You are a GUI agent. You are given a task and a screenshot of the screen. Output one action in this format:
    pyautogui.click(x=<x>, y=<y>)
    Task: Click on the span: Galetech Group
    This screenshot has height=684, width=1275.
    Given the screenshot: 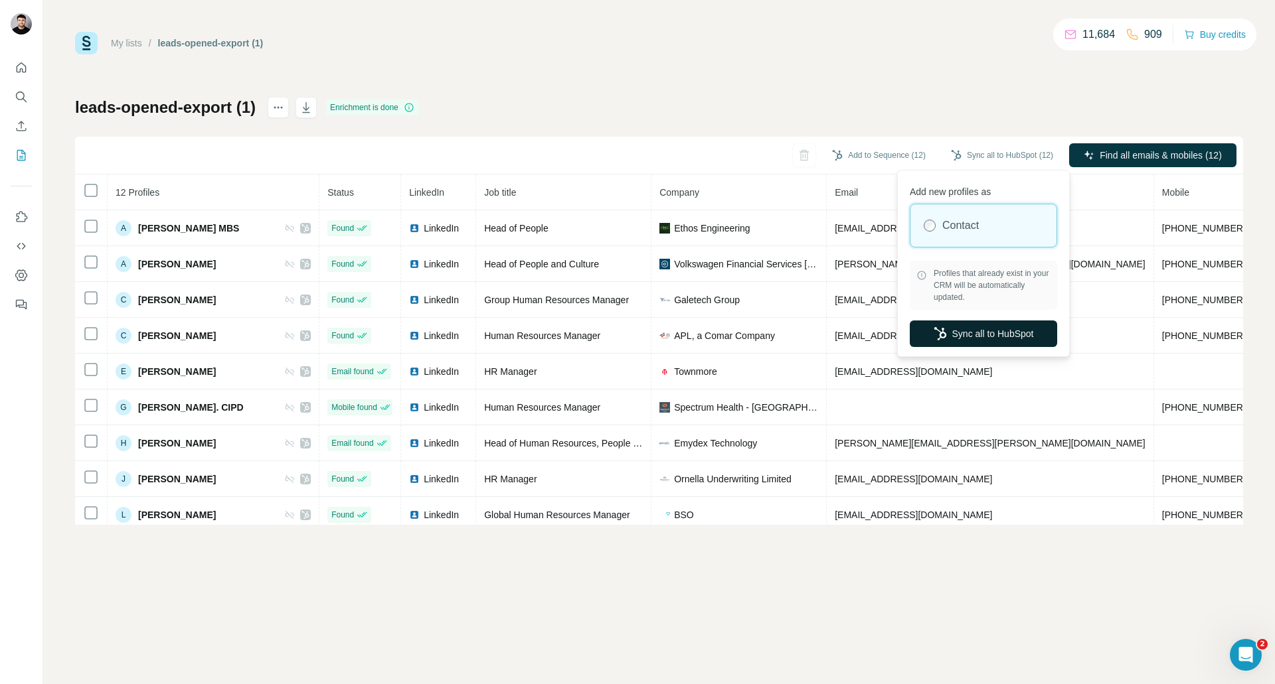 What is the action you would take?
    pyautogui.click(x=706, y=300)
    